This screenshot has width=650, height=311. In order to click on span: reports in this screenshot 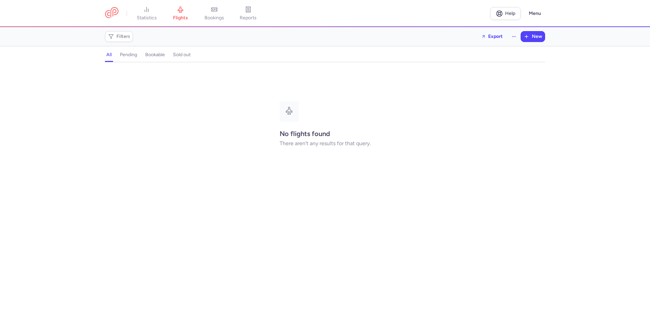, I will do `click(248, 18)`.